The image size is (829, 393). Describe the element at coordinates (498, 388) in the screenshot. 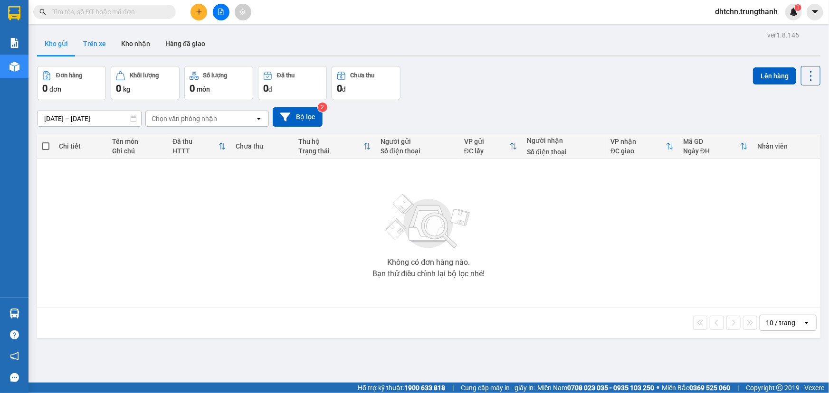

I see `span: Cung cấp máy in - giấy in:` at that location.